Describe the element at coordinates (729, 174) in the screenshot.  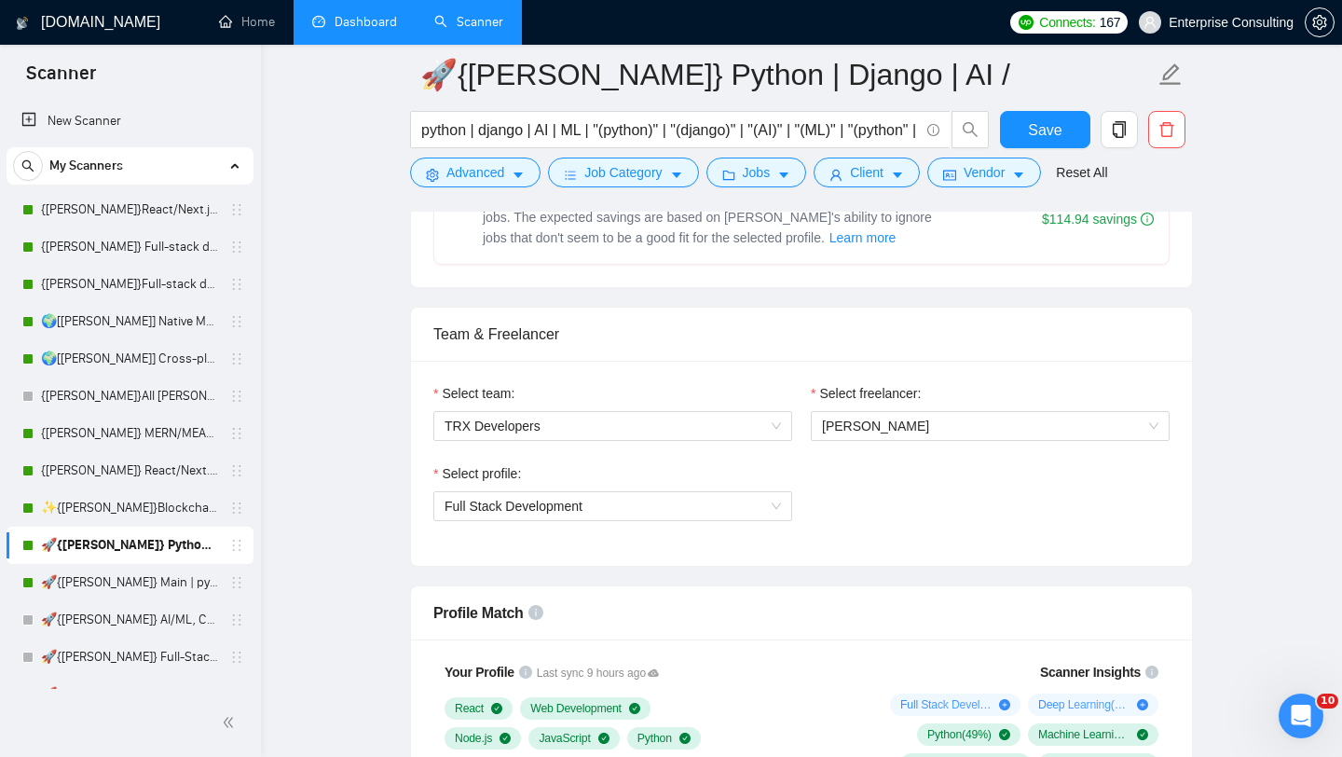
I see `span: folder` at that location.